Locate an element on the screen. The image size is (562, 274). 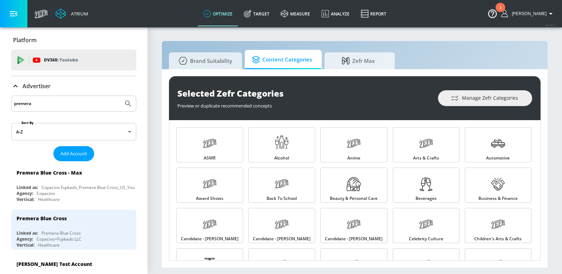
a: ASMR is located at coordinates (210, 145).